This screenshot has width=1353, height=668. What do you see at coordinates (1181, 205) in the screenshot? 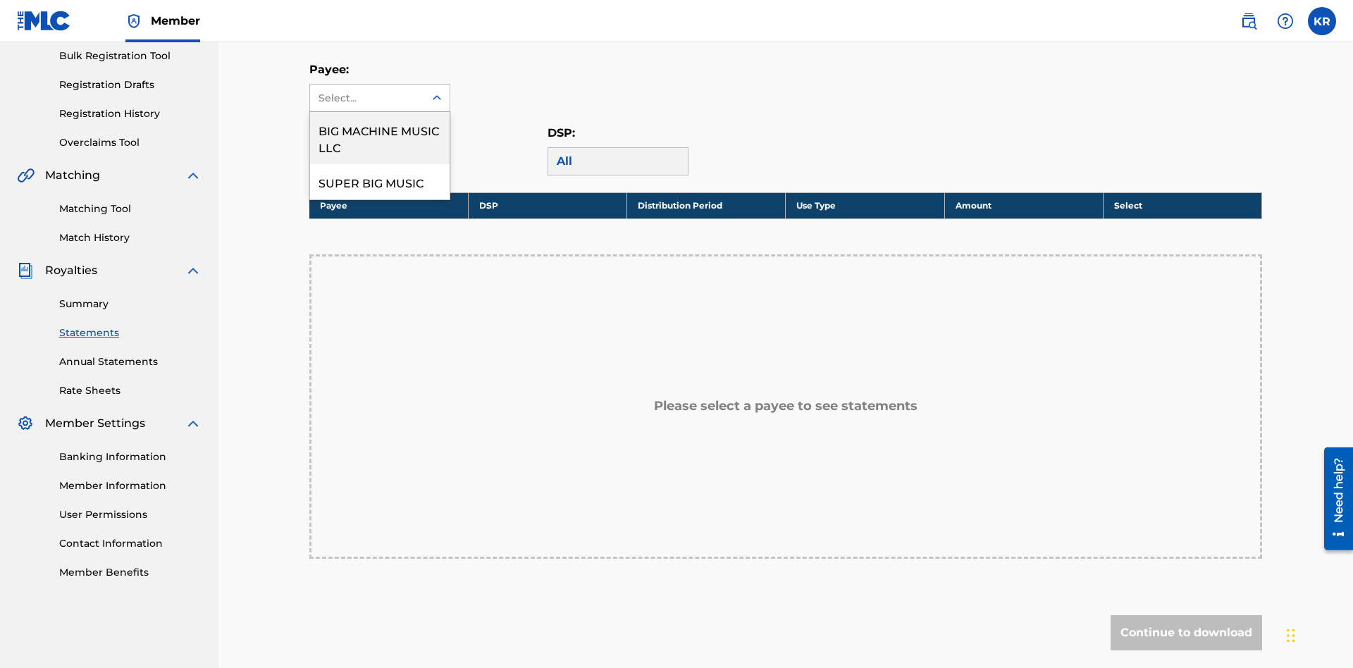
I see `th: Select` at bounding box center [1181, 205].